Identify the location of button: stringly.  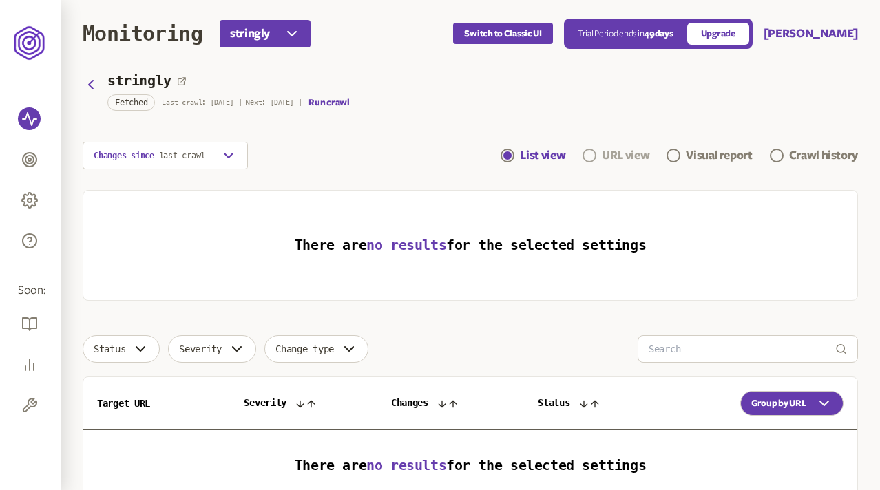
(265, 34).